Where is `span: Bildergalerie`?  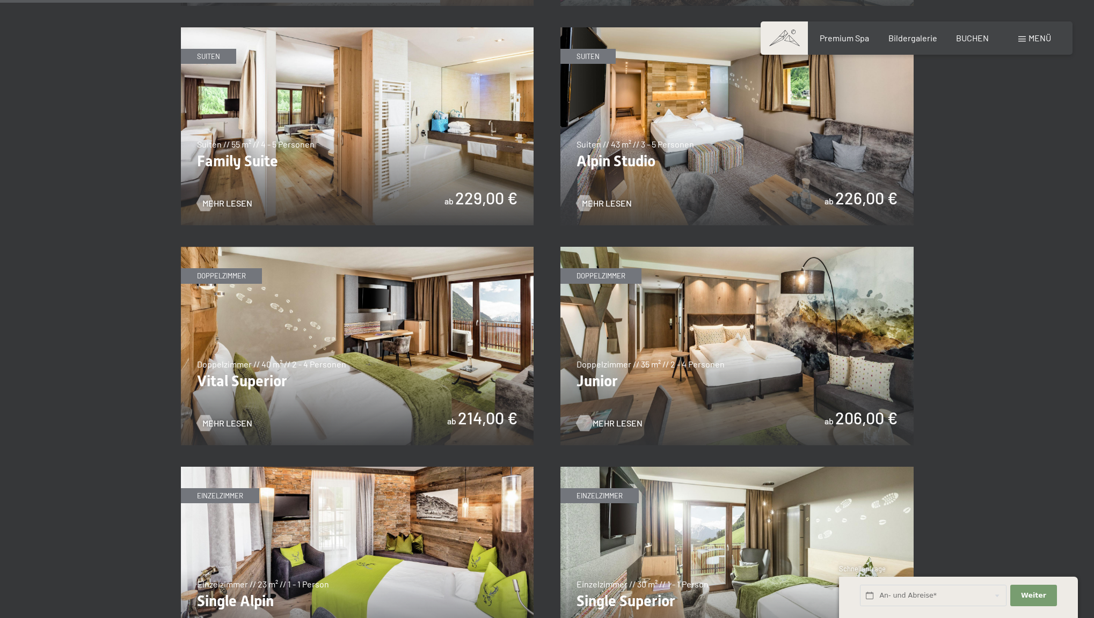
span: Bildergalerie is located at coordinates (913, 38).